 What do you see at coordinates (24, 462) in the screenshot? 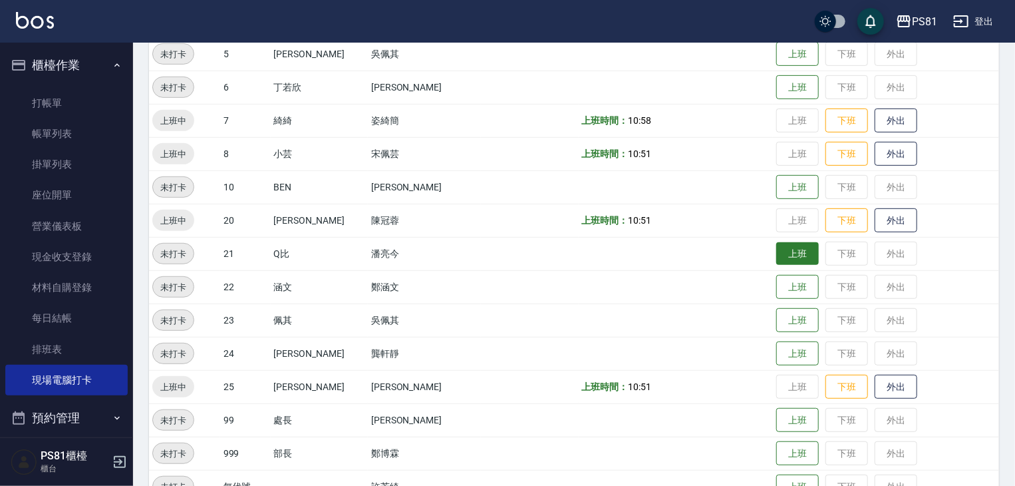
I see `img: Person` at bounding box center [24, 462].